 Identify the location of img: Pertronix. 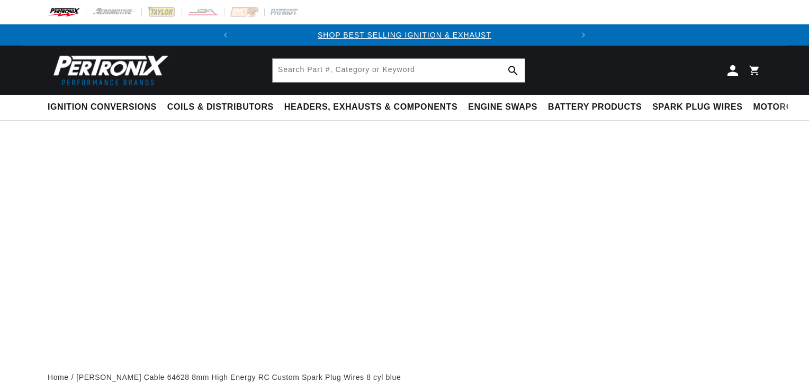
(109, 70).